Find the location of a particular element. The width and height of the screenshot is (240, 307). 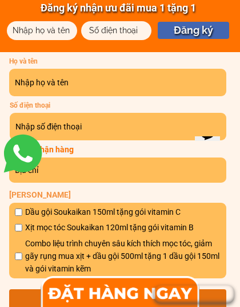

span: Xịt mọc tóc Soukaikan 120ml tặng gói vitamin B is located at coordinates (123, 227).